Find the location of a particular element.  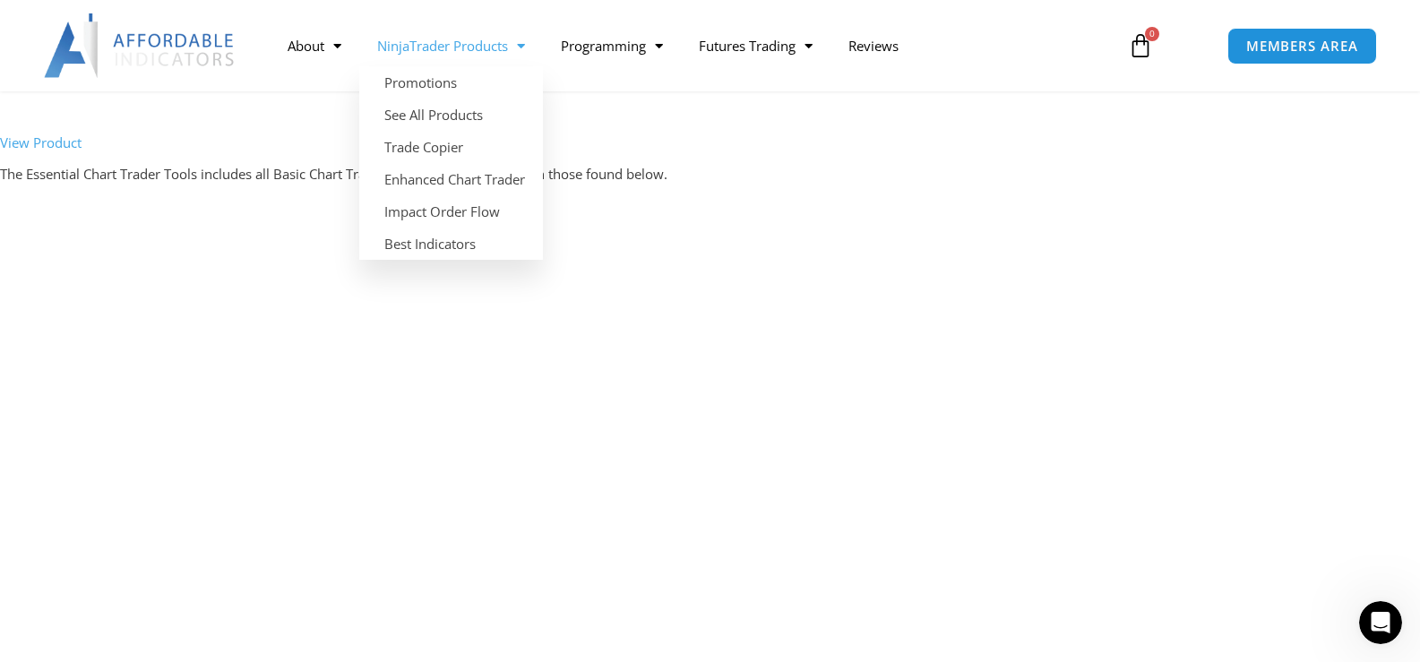

a: Promotions is located at coordinates (451, 82).